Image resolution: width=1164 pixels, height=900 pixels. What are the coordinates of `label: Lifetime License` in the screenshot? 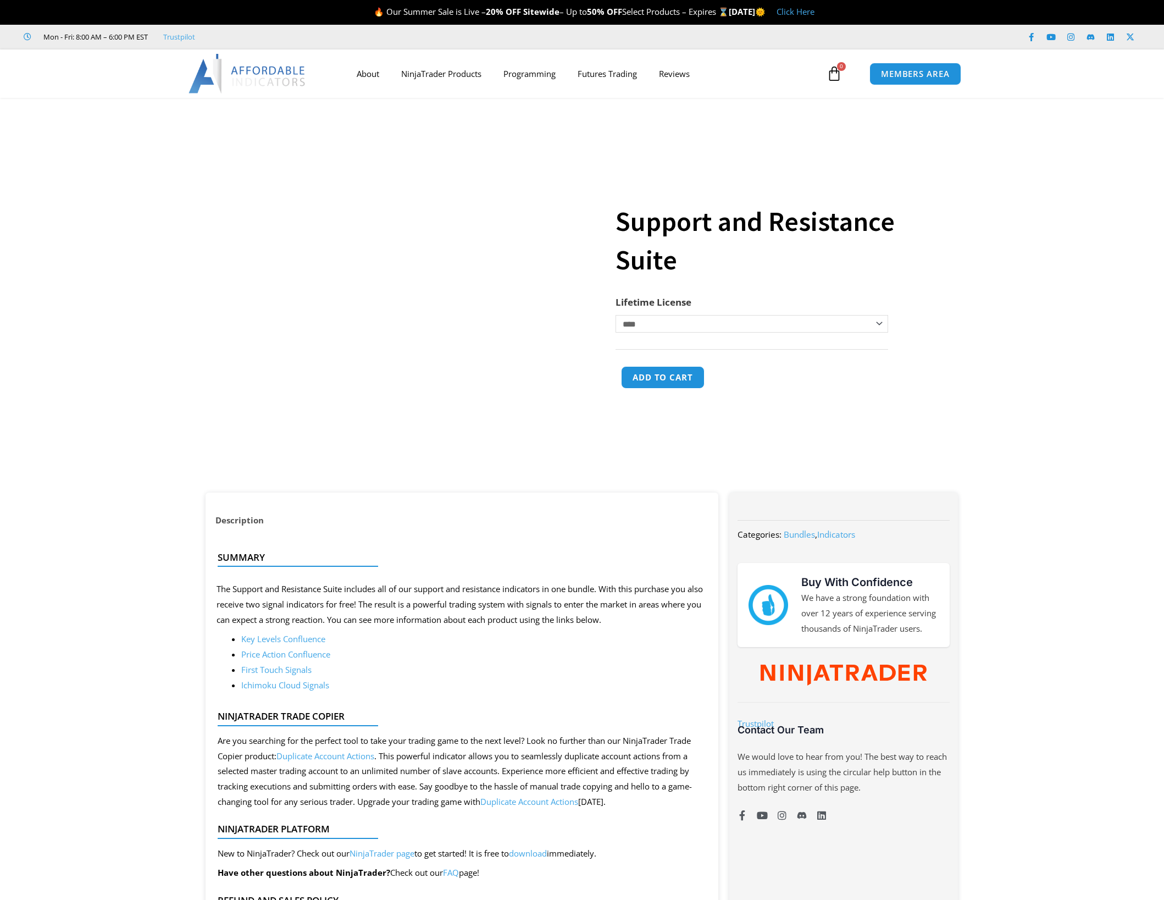 It's located at (653, 302).